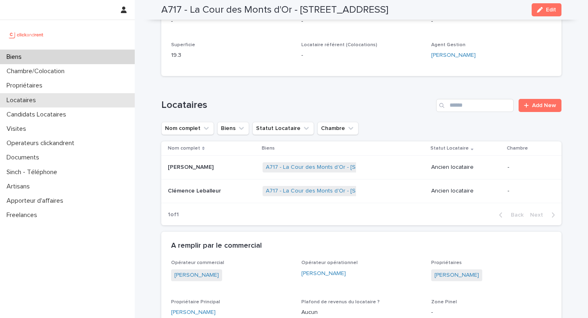 The image size is (588, 318). I want to click on span: Superficie, so click(183, 45).